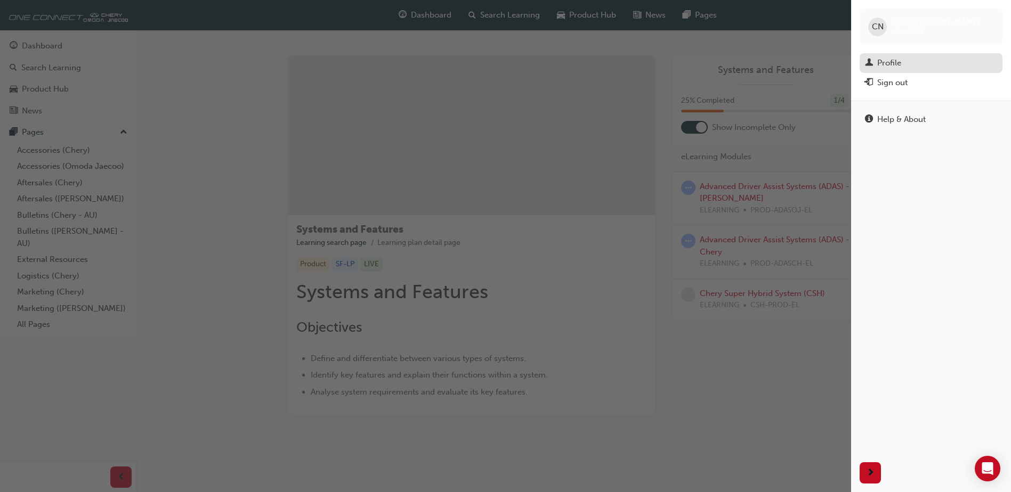 Image resolution: width=1011 pixels, height=492 pixels. What do you see at coordinates (889, 63) in the screenshot?
I see `div: Profile` at bounding box center [889, 63].